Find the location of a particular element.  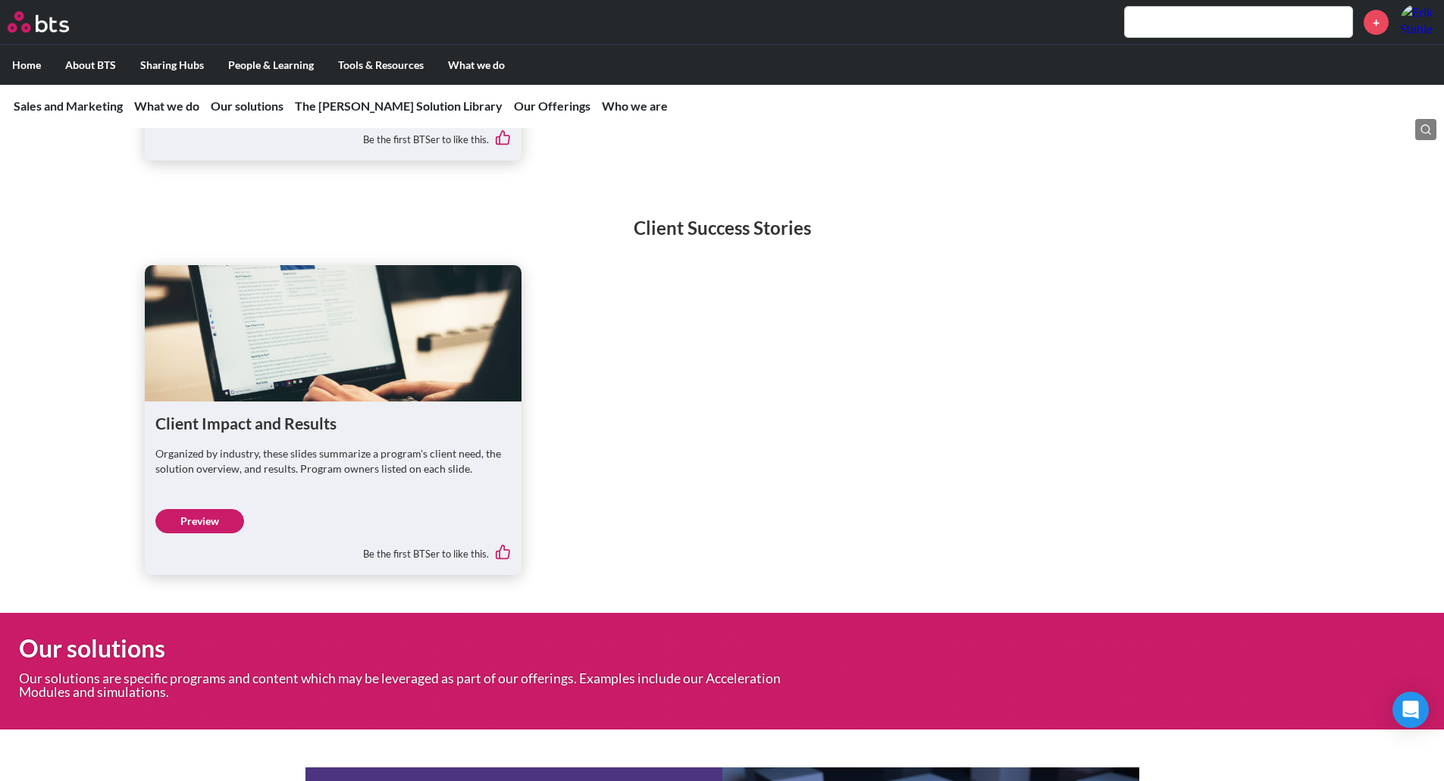

label: About BTS is located at coordinates (90, 65).